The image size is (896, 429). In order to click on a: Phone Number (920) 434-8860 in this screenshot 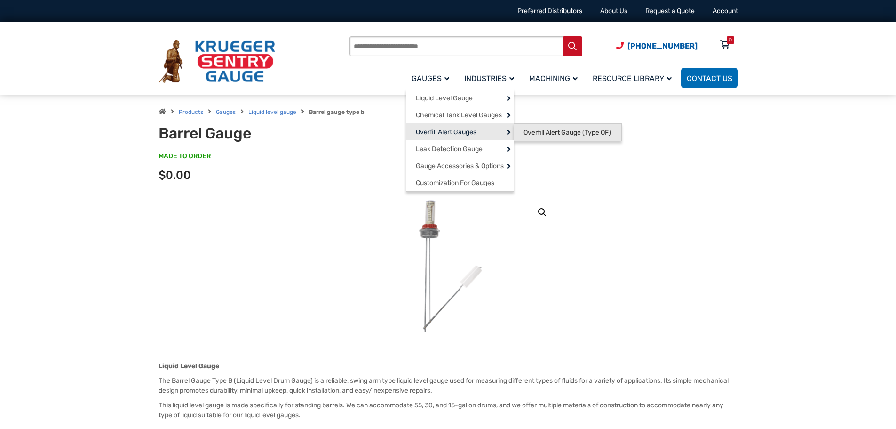, I will do `click(657, 46)`.